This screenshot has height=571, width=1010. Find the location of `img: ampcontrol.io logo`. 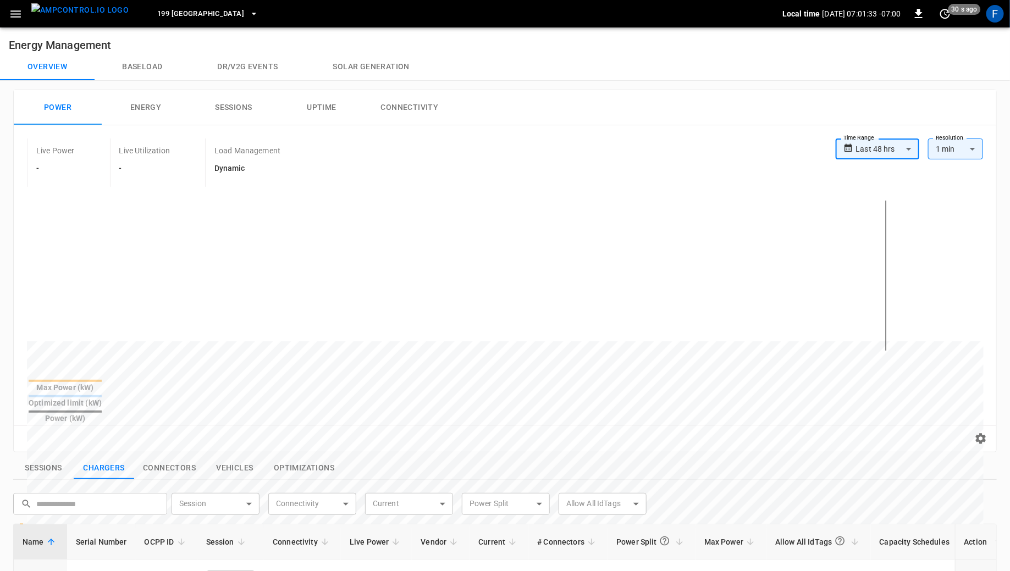

img: ampcontrol.io logo is located at coordinates (80, 10).